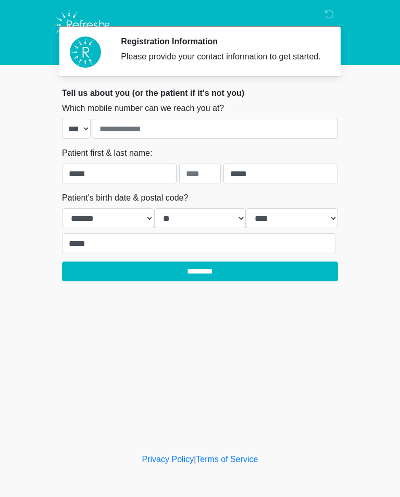  Describe the element at coordinates (125, 198) in the screenshot. I see `label: Patient's birth date & postal code?` at that location.